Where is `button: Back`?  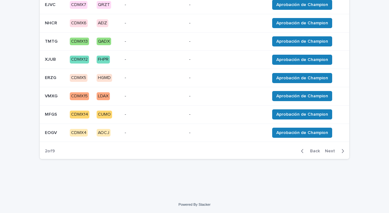 button: Back is located at coordinates (309, 151).